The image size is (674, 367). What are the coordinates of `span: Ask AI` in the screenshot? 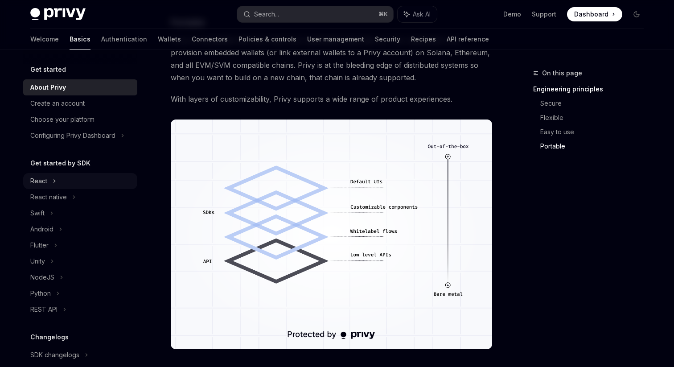 It's located at (422, 14).